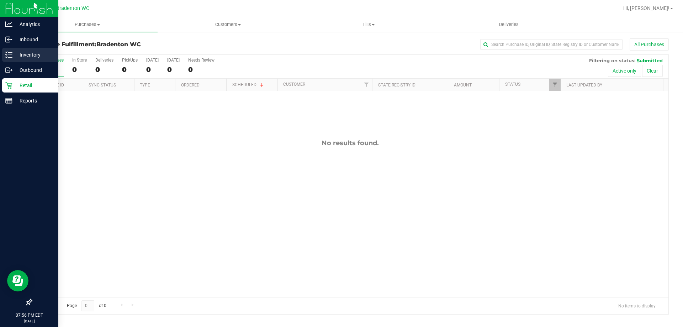  Describe the element at coordinates (228, 25) in the screenshot. I see `a: Customers` at that location.